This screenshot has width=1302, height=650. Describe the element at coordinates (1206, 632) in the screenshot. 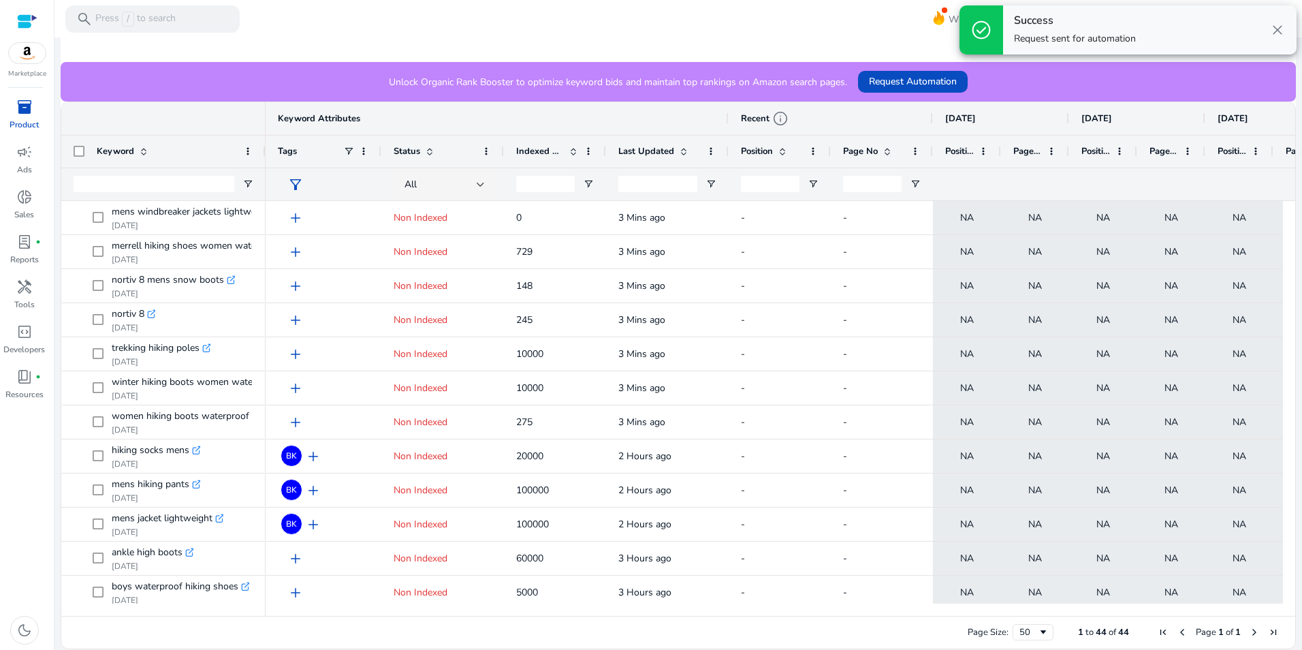

I see `span: Page` at that location.